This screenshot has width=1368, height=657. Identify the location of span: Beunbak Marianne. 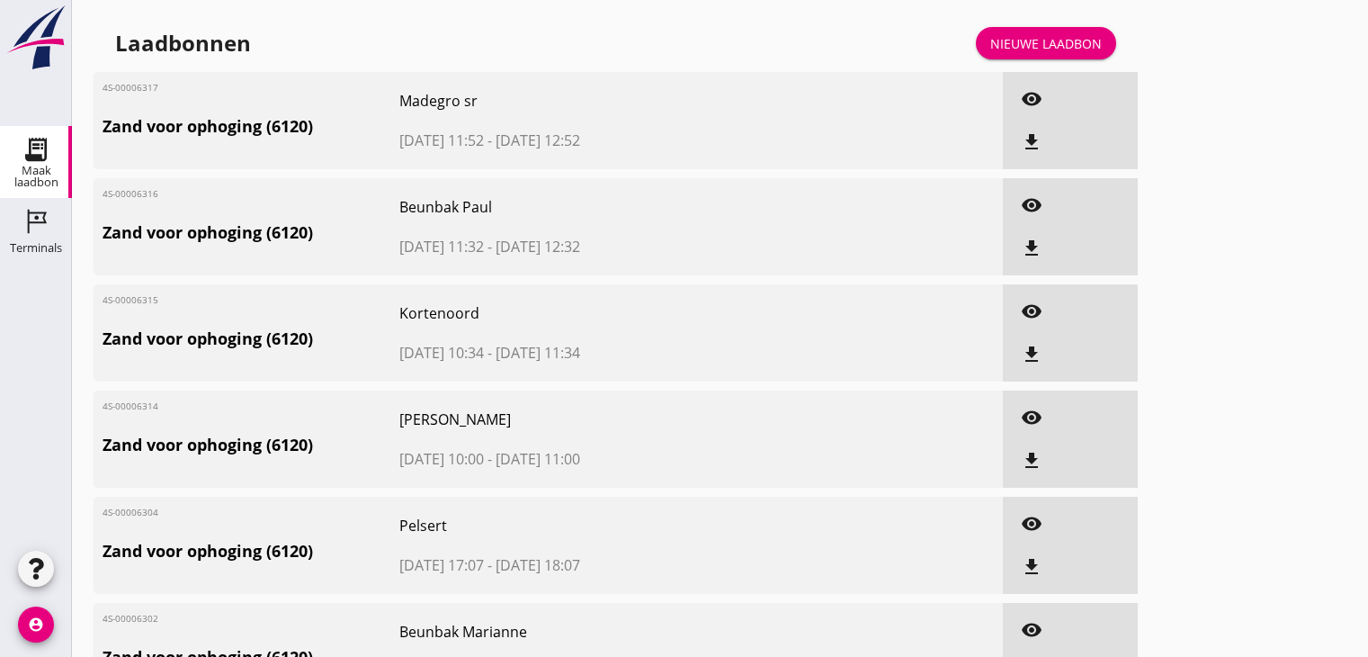
(585, 632).